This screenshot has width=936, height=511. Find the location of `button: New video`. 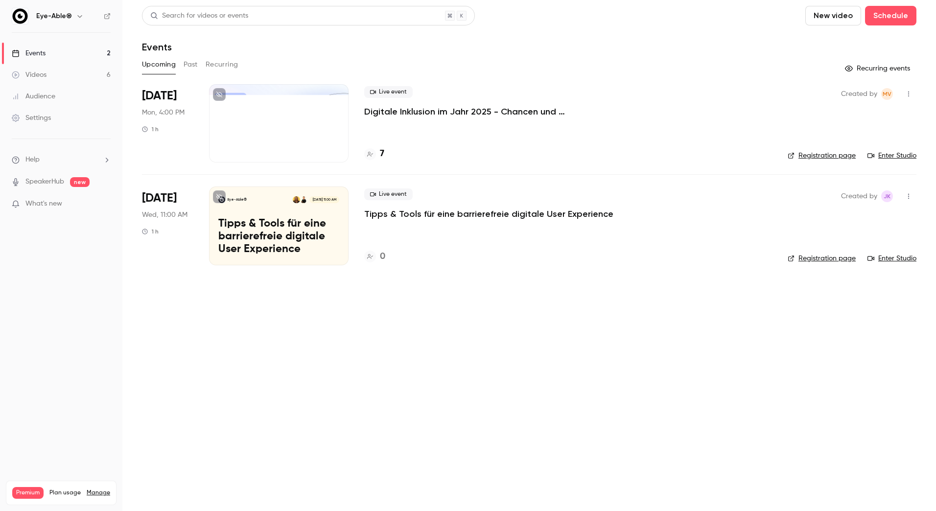

button: New video is located at coordinates (833, 16).